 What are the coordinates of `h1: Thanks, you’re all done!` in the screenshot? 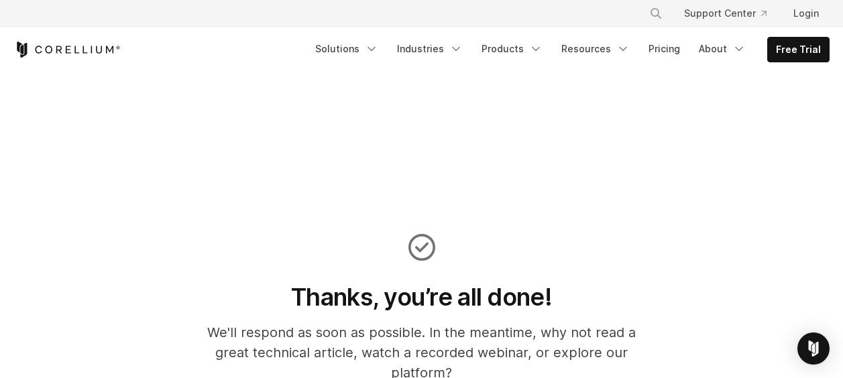 It's located at (421, 297).